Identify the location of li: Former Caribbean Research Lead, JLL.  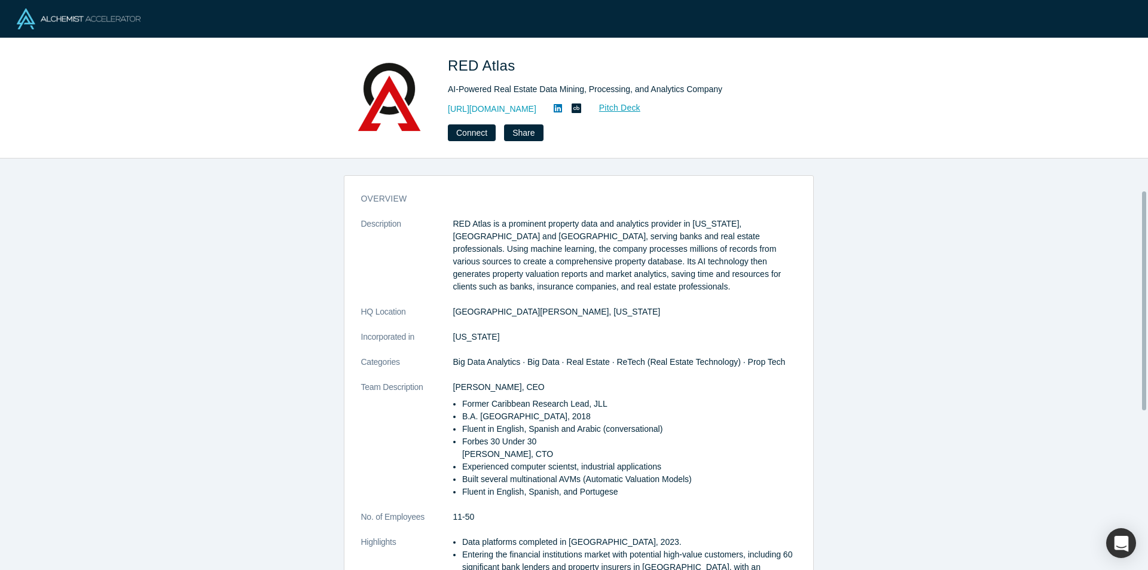
(629, 404).